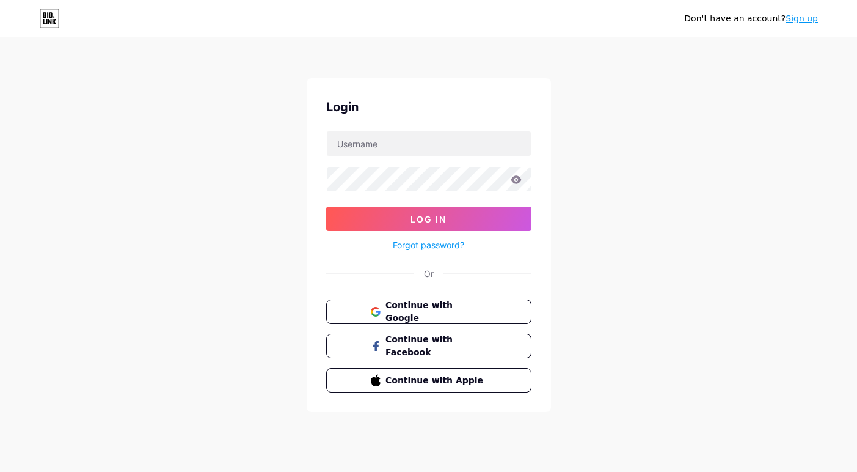  Describe the element at coordinates (429, 380) in the screenshot. I see `a: Continue with Apple` at that location.